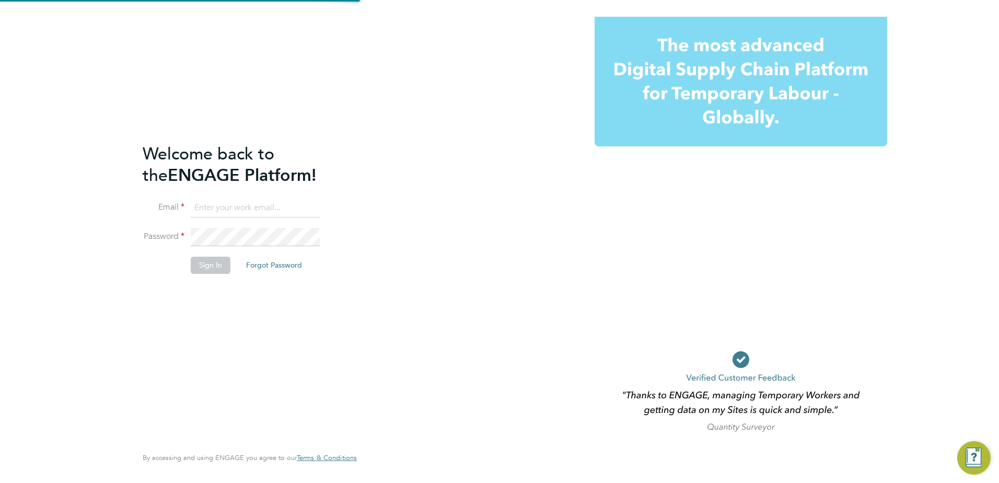  I want to click on a: Terms & Conditions, so click(327, 458).